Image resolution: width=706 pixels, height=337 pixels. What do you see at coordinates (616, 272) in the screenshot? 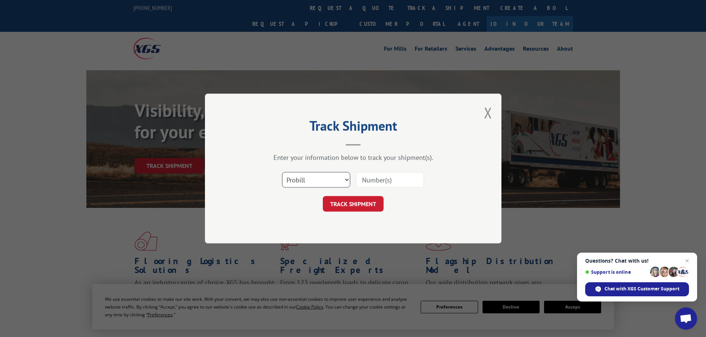
I see `span: Support is online` at bounding box center [616, 272].